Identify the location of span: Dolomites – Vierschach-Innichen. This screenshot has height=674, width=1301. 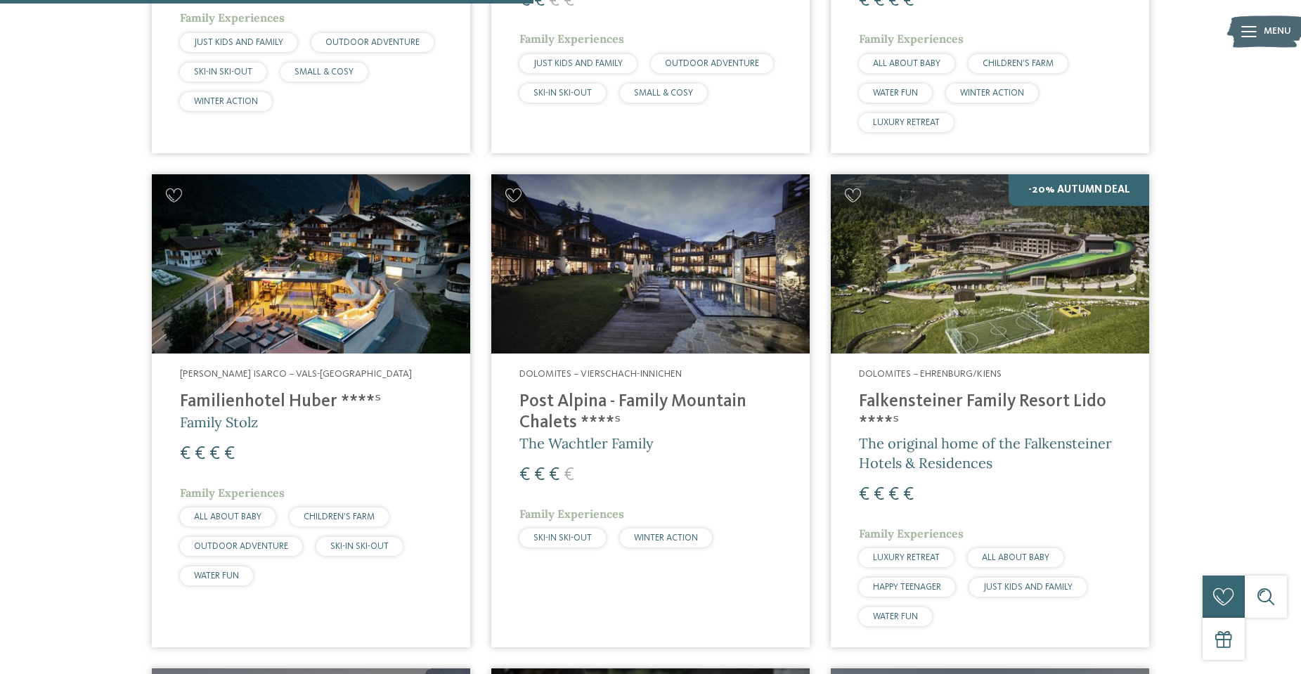
(600, 374).